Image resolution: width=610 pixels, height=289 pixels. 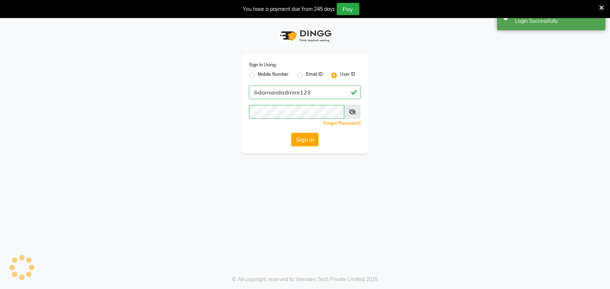 What do you see at coordinates (273, 76) in the screenshot?
I see `label: Mobile Number` at bounding box center [273, 76].